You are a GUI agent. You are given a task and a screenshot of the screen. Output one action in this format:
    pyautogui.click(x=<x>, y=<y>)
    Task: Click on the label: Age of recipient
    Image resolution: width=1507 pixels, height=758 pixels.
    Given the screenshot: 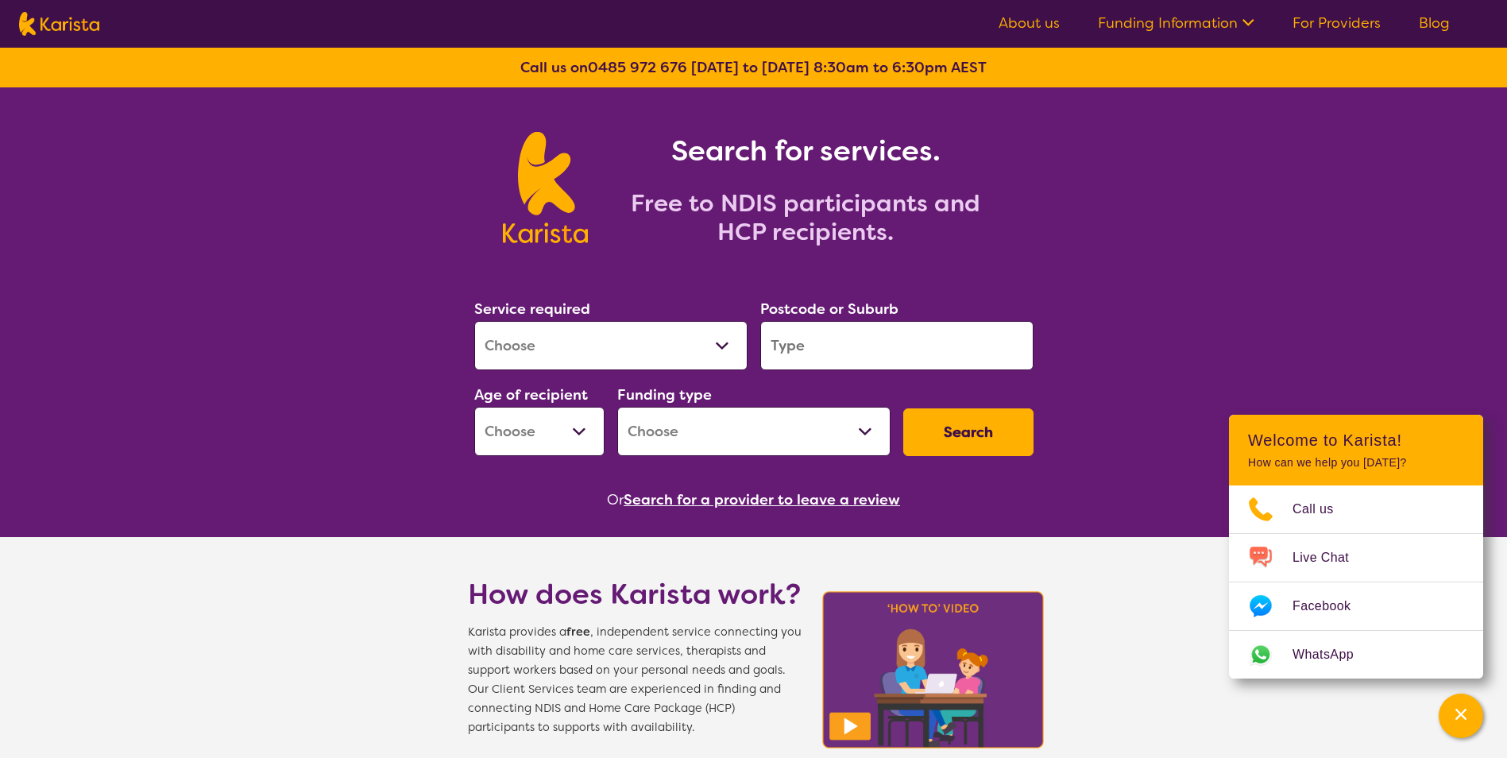 What is the action you would take?
    pyautogui.click(x=531, y=395)
    